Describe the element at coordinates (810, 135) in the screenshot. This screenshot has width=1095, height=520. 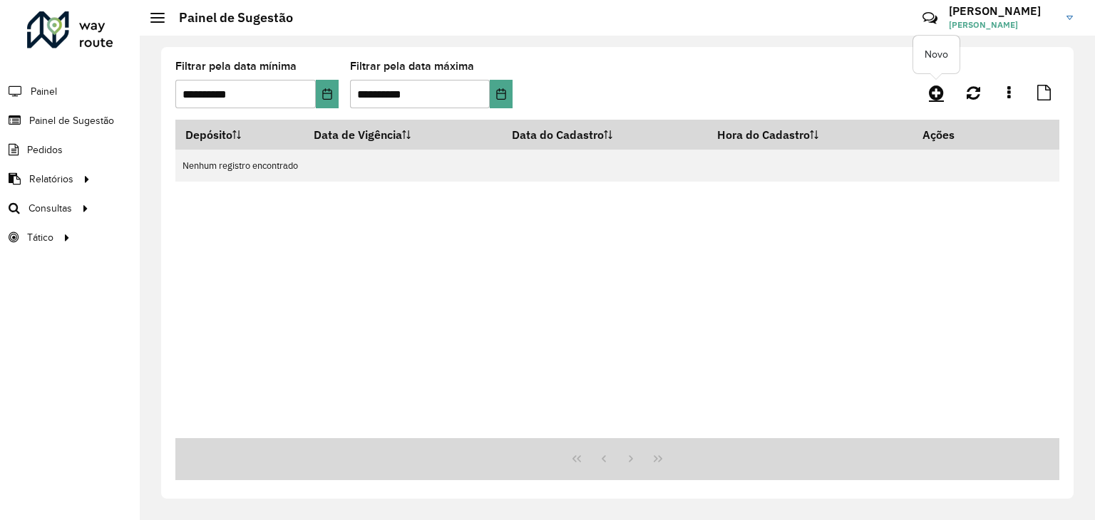
I see `th: Hora do Cadastro` at that location.